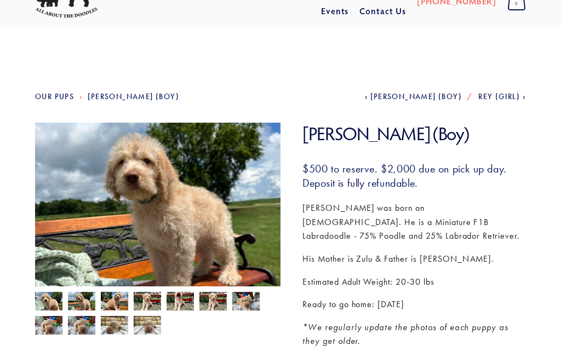  Describe the element at coordinates (49, 302) in the screenshot. I see `img: Darth Vader 9.jpg` at that location.